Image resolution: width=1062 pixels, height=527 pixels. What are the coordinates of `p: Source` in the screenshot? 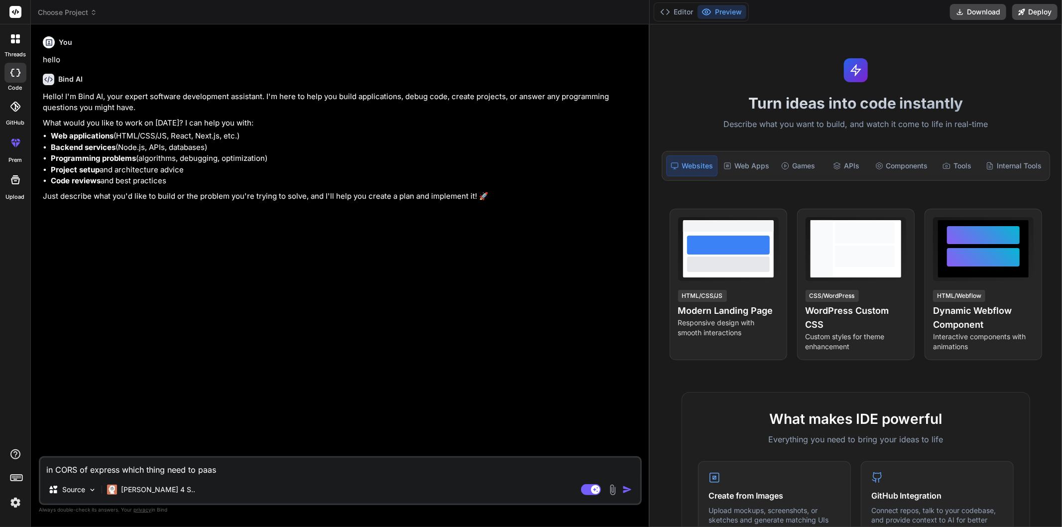 It's located at (74, 490).